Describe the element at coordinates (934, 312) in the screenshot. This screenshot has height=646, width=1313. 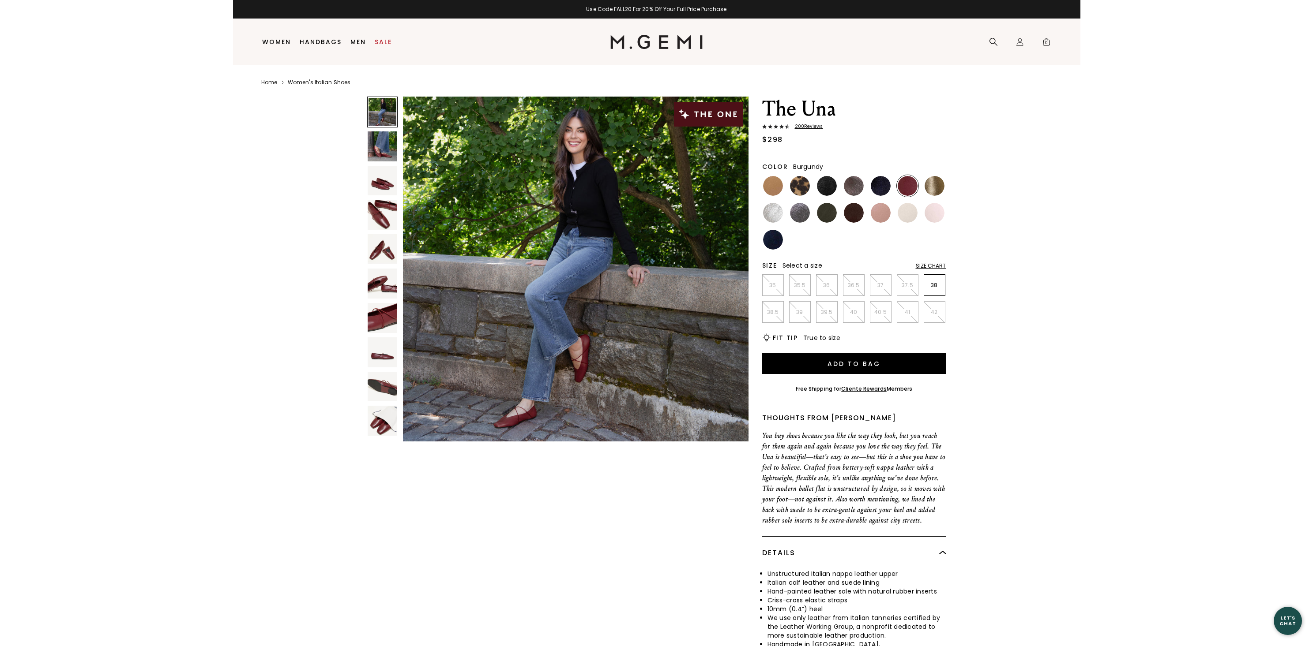
I see `p: 42` at that location.